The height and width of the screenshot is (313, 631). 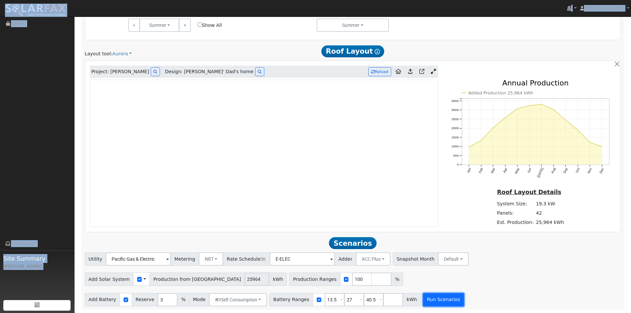 What do you see at coordinates (410, 72) in the screenshot?
I see `a: Upload consumption to Aurora project` at bounding box center [410, 72].